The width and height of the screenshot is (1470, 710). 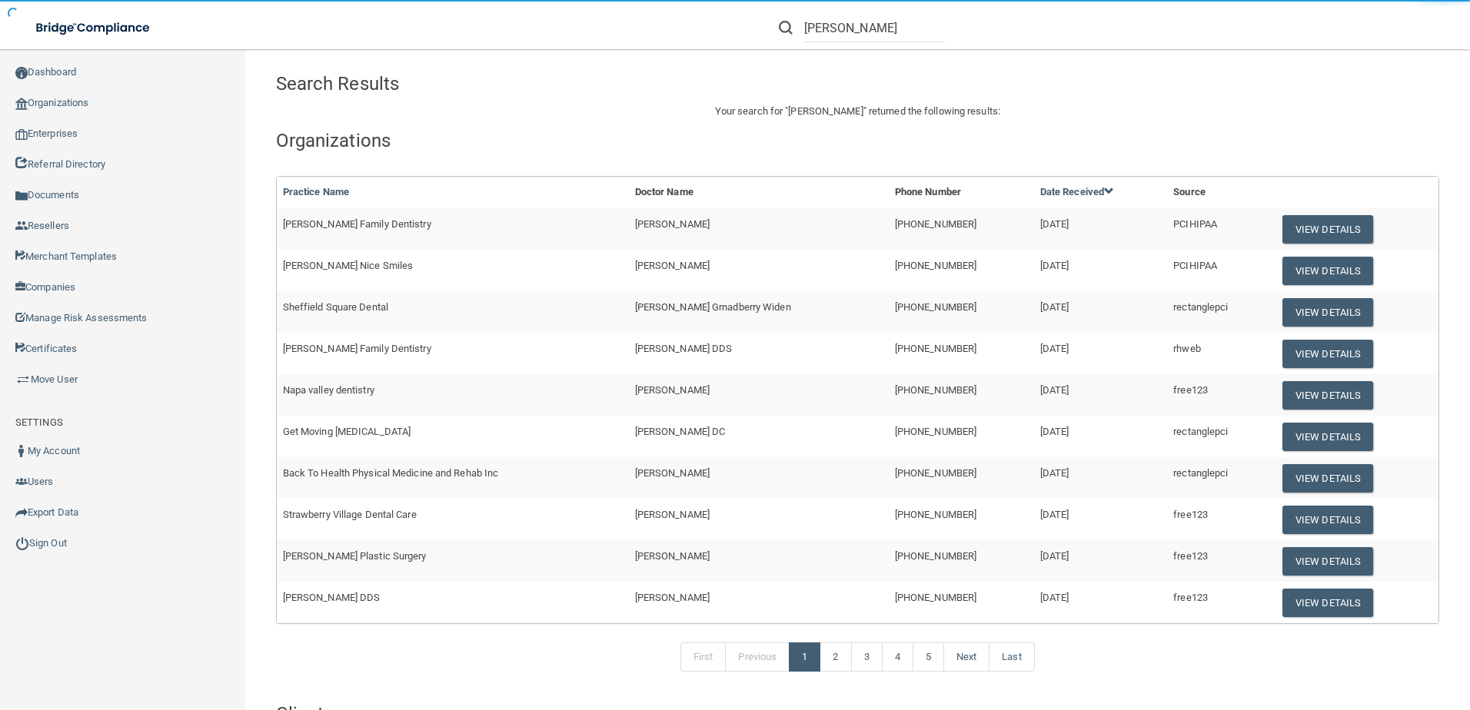 What do you see at coordinates (967, 657) in the screenshot?
I see `a: Next` at bounding box center [967, 657].